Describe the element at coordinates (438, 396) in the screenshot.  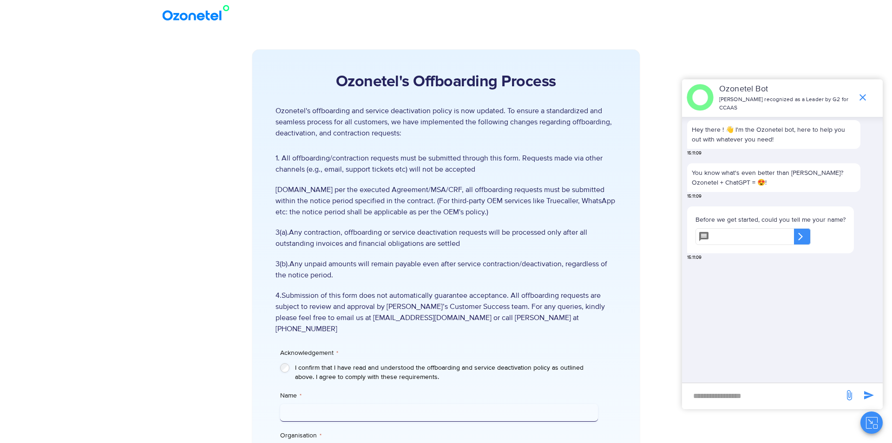
I see `label: Name` at that location.